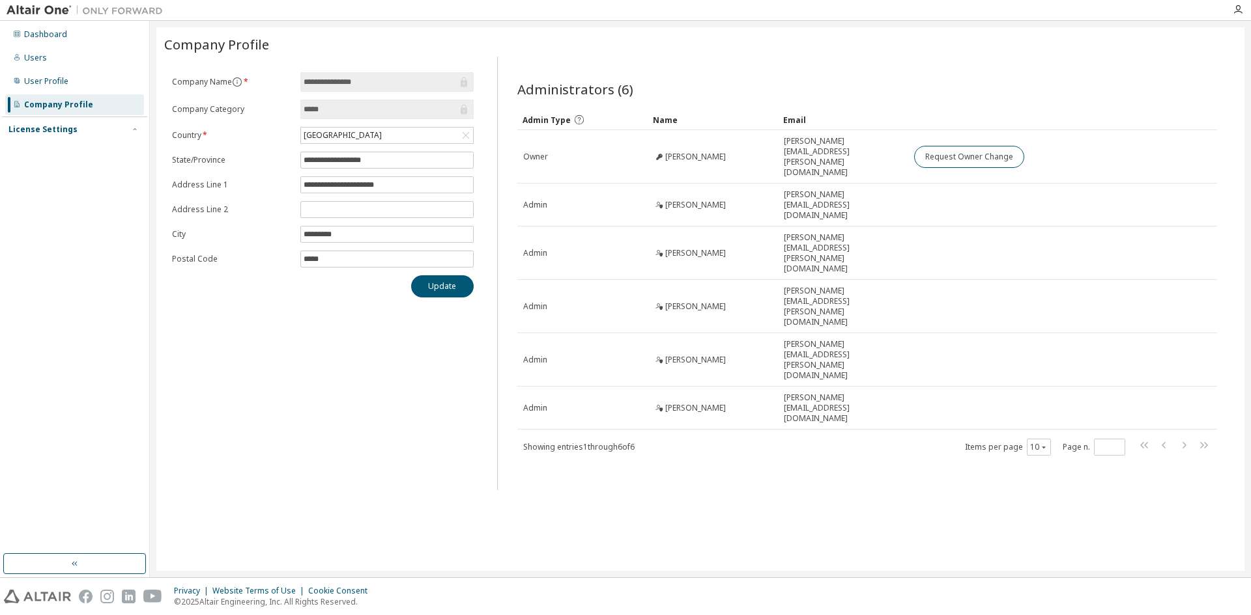  Describe the element at coordinates (713, 120) in the screenshot. I see `div: Name` at that location.